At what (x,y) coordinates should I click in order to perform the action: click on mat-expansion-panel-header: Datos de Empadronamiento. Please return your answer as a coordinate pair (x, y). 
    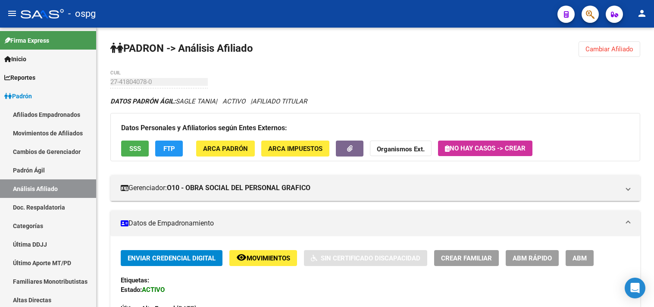
    Looking at the image, I should click on (375, 223).